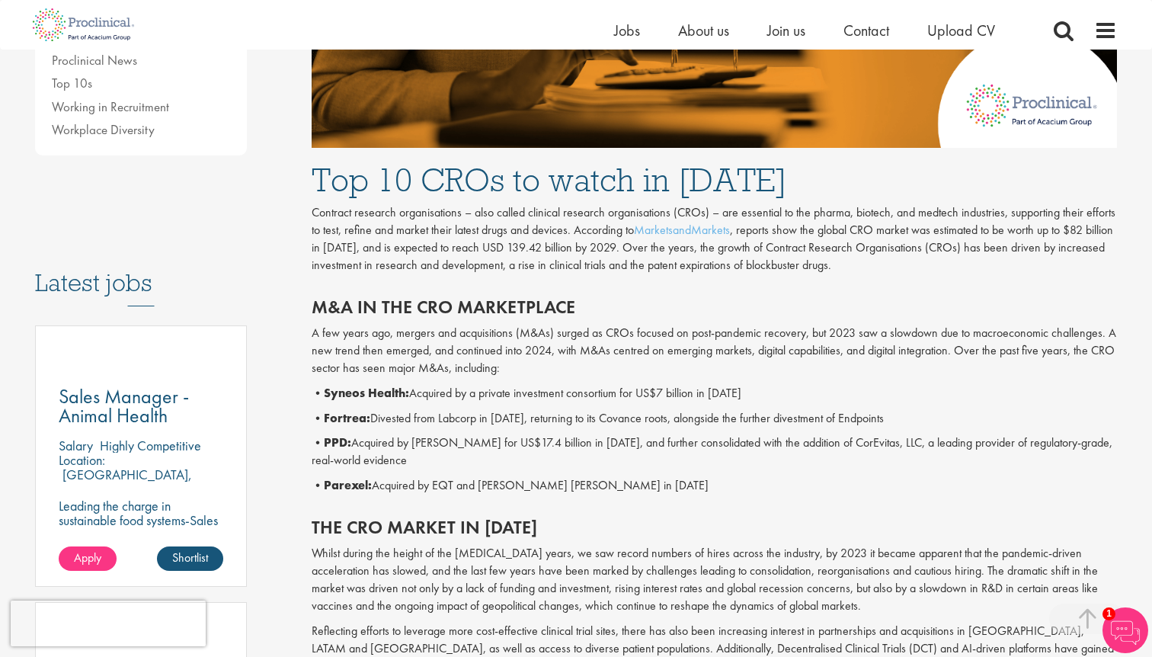  Describe the element at coordinates (190, 558) in the screenshot. I see `a: Shortlist` at that location.